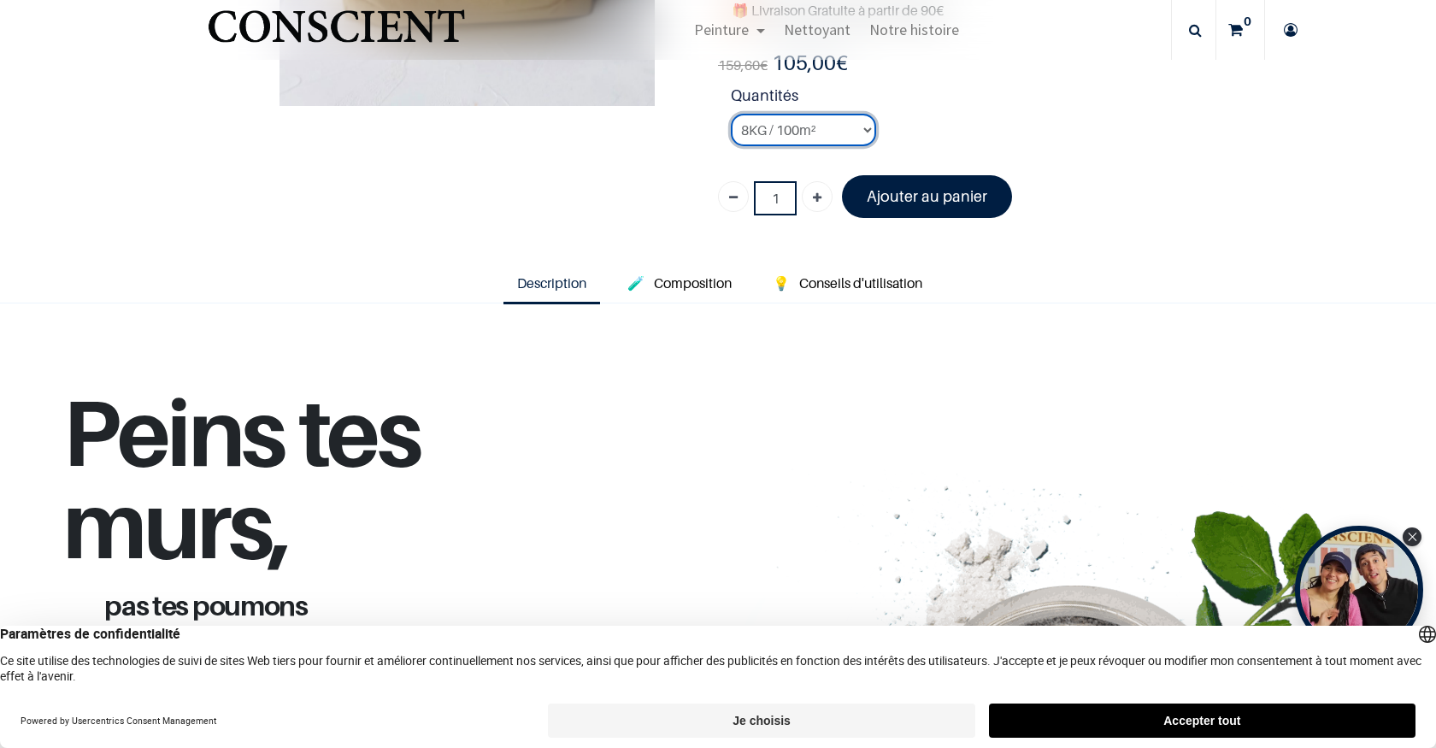 Image resolution: width=1436 pixels, height=748 pixels. I want to click on span: Description, so click(551, 283).